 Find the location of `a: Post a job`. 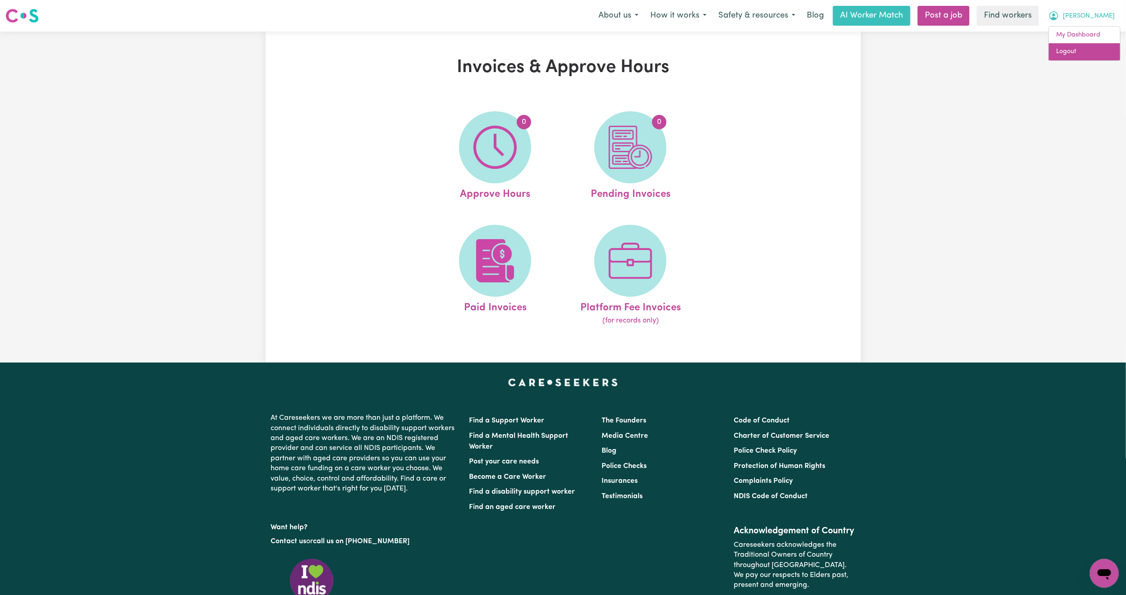

a: Post a job is located at coordinates (943, 16).